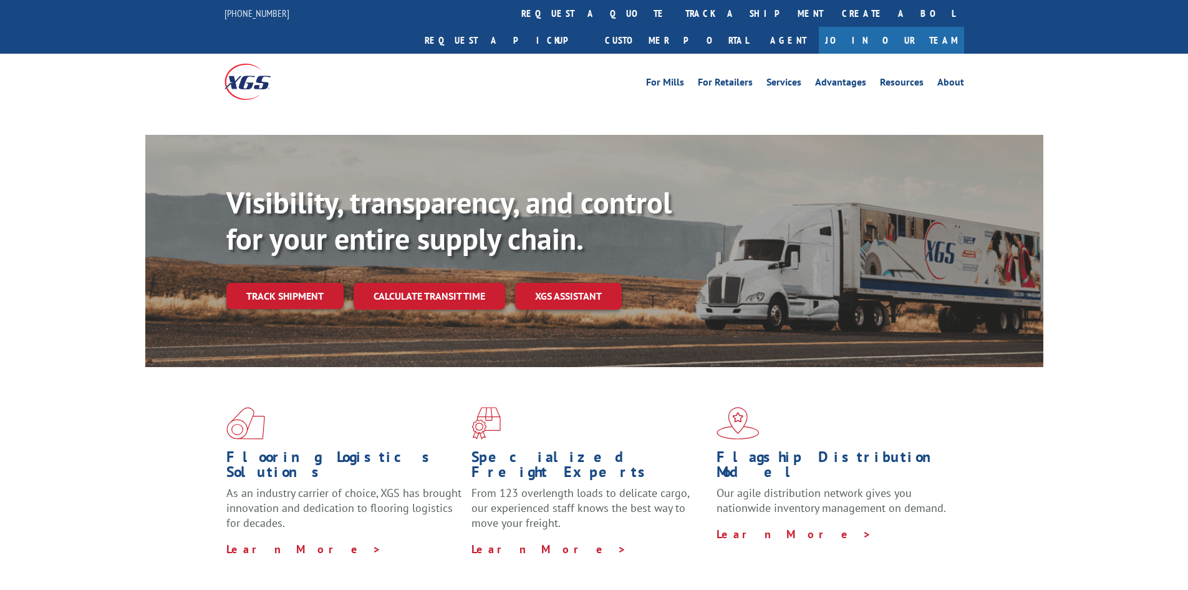  I want to click on p: From 123 overlength loads to delicate cargo, our experienced staff knows the best way to move you..., so click(590, 513).